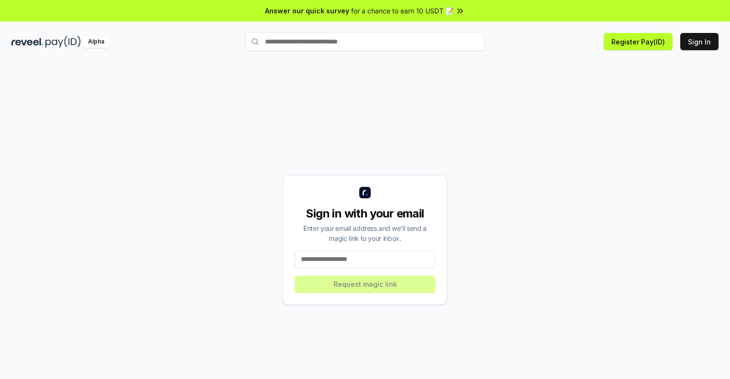  I want to click on img: reveel_dark, so click(27, 42).